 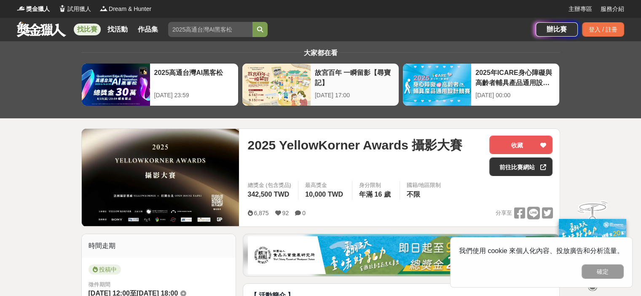 What do you see at coordinates (557, 30) in the screenshot?
I see `a: 辦比賽` at bounding box center [557, 30].